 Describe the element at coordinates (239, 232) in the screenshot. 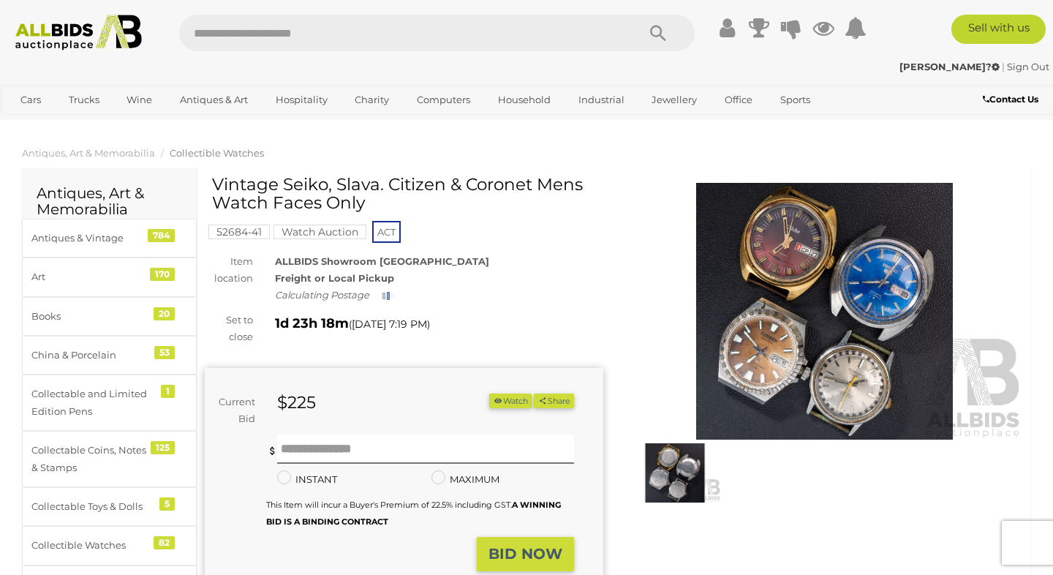

I see `a: 52684-41` at that location.